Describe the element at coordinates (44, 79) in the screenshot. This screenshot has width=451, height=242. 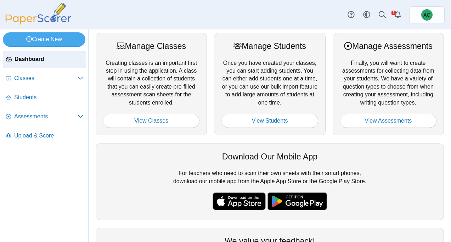
I see `a: Classes` at that location.